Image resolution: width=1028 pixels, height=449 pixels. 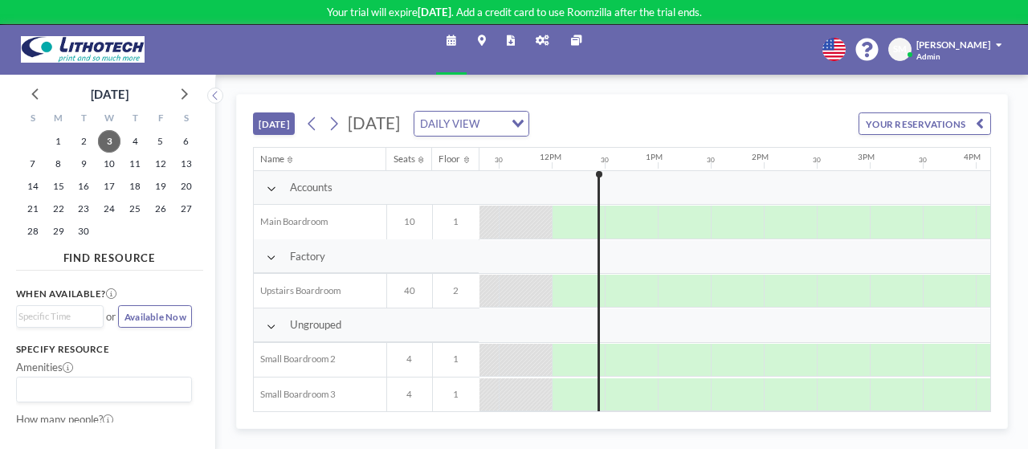 I want to click on span: Friday, September 5, 2025, so click(x=161, y=141).